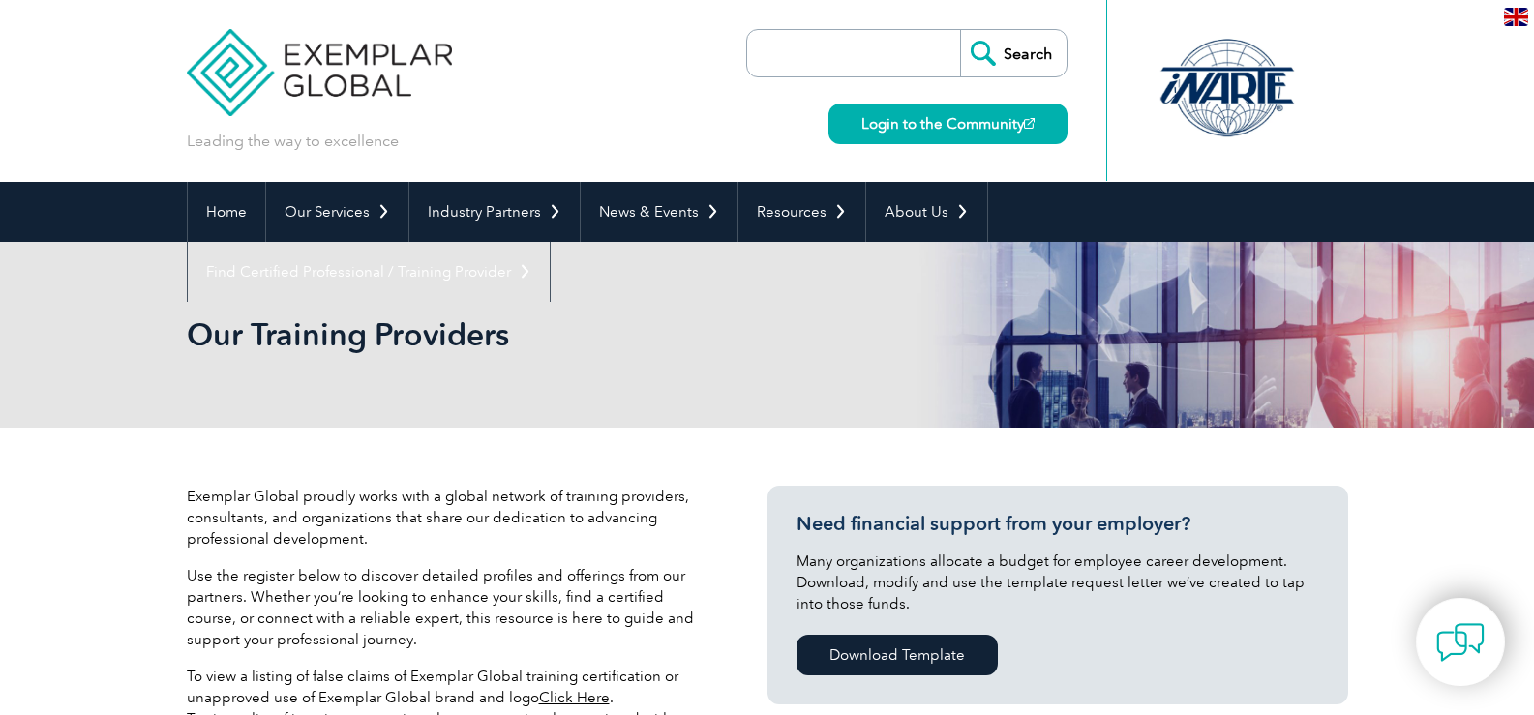 The width and height of the screenshot is (1534, 715). What do you see at coordinates (659, 212) in the screenshot?
I see `a: News & Events` at bounding box center [659, 212].